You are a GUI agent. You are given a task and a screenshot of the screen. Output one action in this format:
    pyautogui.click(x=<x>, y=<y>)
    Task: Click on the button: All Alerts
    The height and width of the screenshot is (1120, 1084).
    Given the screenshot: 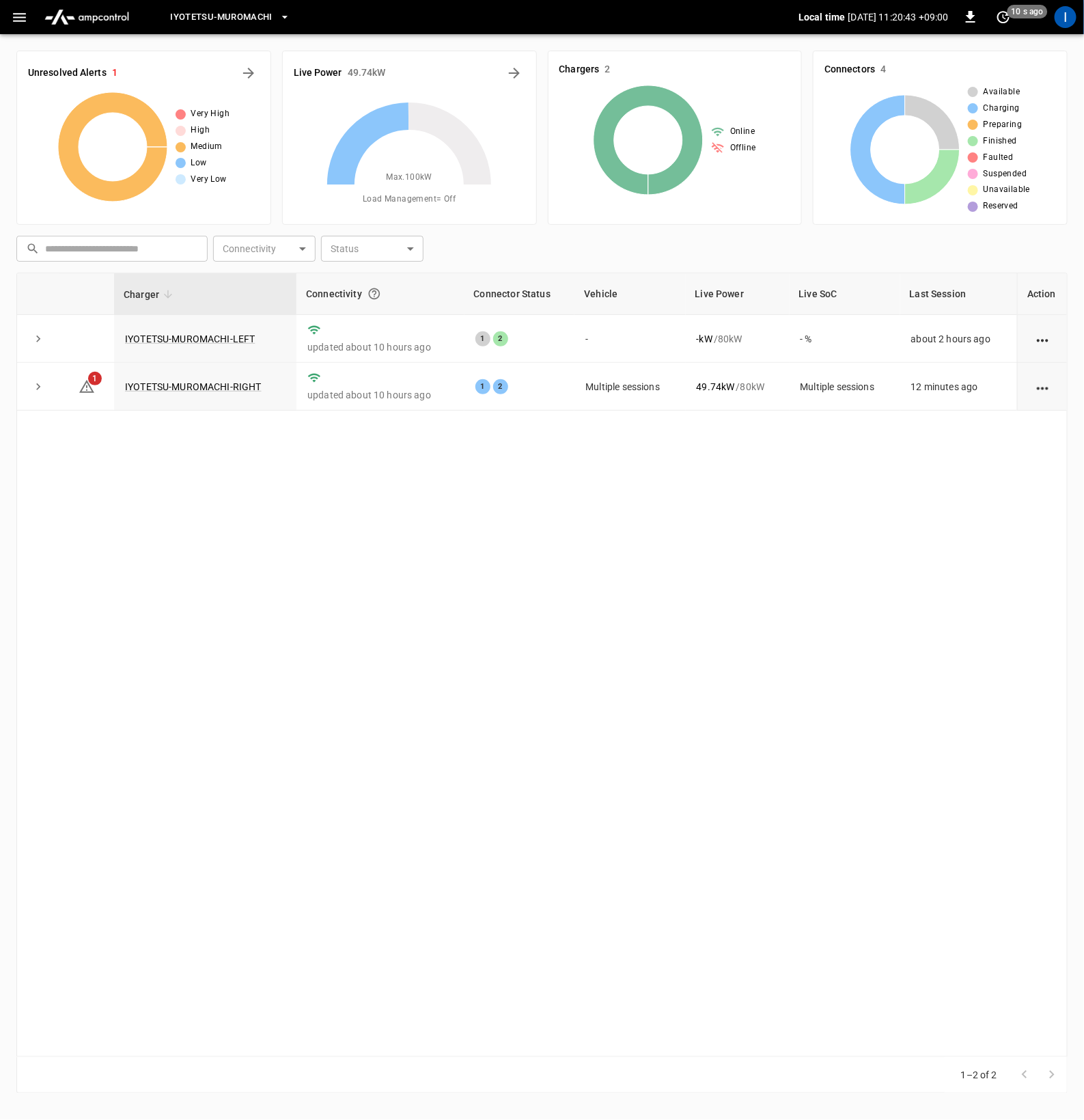 What is the action you would take?
    pyautogui.click(x=248, y=73)
    